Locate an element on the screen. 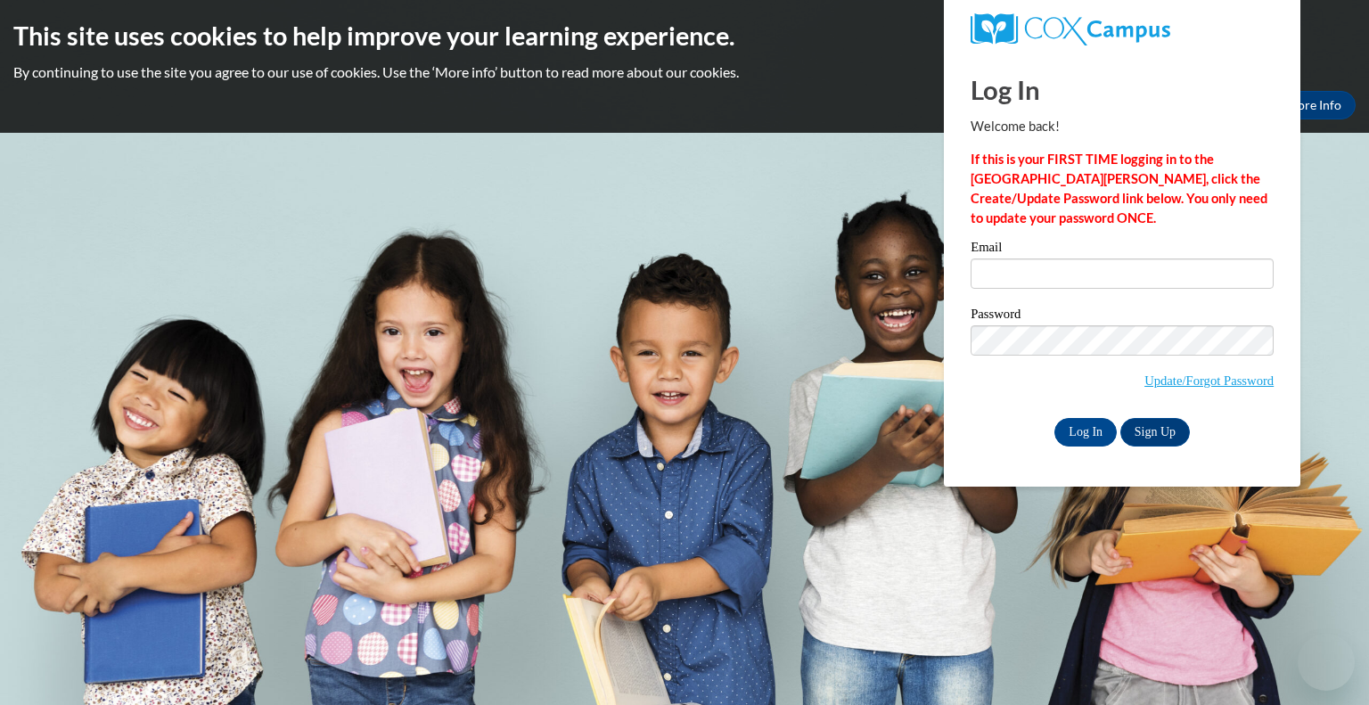 The image size is (1369, 705). input: Log In is located at coordinates (1085, 432).